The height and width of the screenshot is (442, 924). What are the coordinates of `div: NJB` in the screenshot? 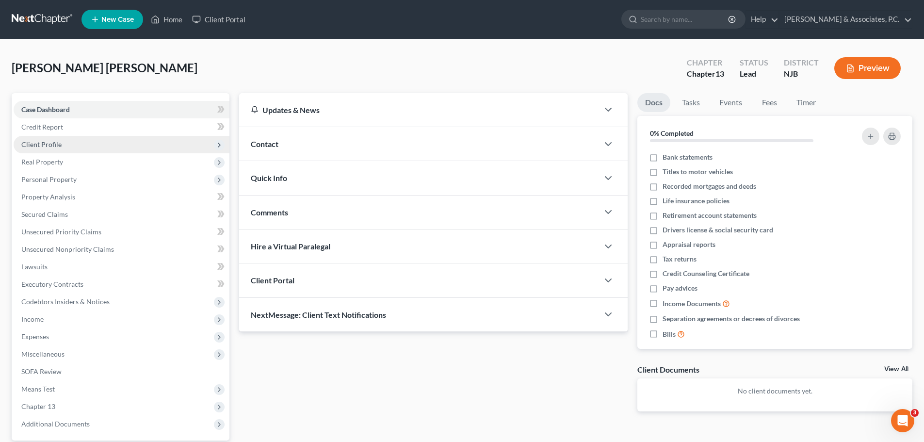 It's located at (801, 74).